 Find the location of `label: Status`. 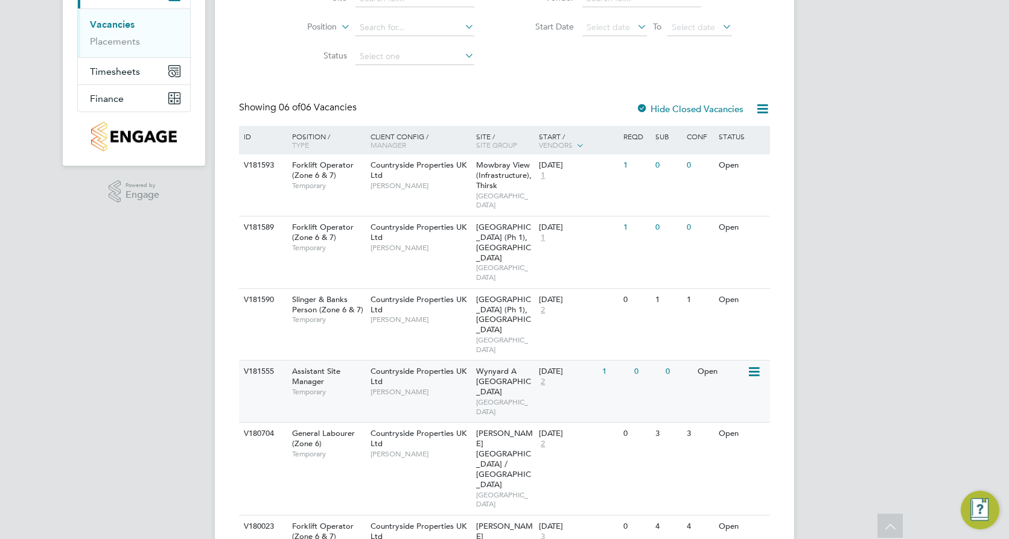

label: Status is located at coordinates (312, 56).